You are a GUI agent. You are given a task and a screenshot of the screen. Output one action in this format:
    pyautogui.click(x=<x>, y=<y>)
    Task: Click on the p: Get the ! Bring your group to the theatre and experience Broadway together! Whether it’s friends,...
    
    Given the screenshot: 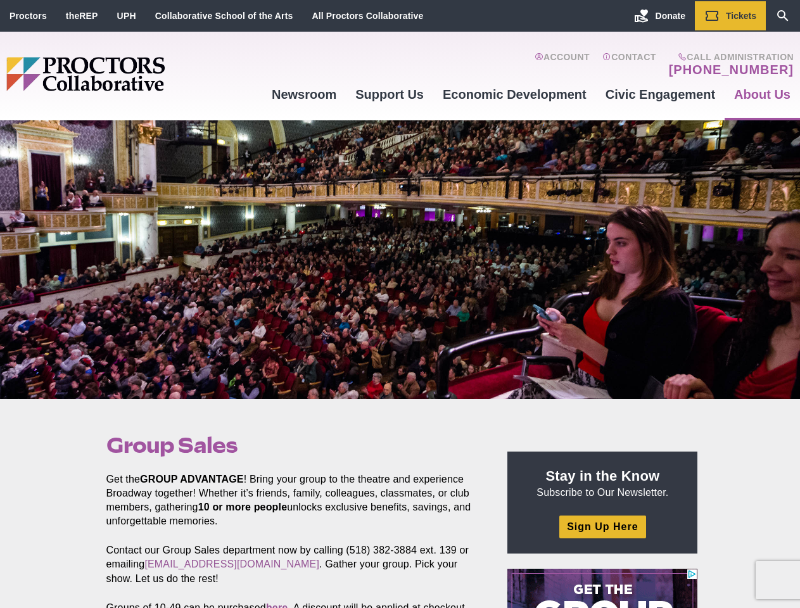 What is the action you would take?
    pyautogui.click(x=293, y=501)
    